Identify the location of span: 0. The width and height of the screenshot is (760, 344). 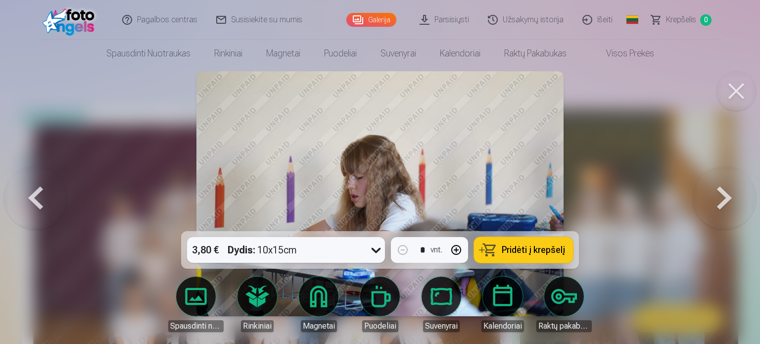
(705, 20).